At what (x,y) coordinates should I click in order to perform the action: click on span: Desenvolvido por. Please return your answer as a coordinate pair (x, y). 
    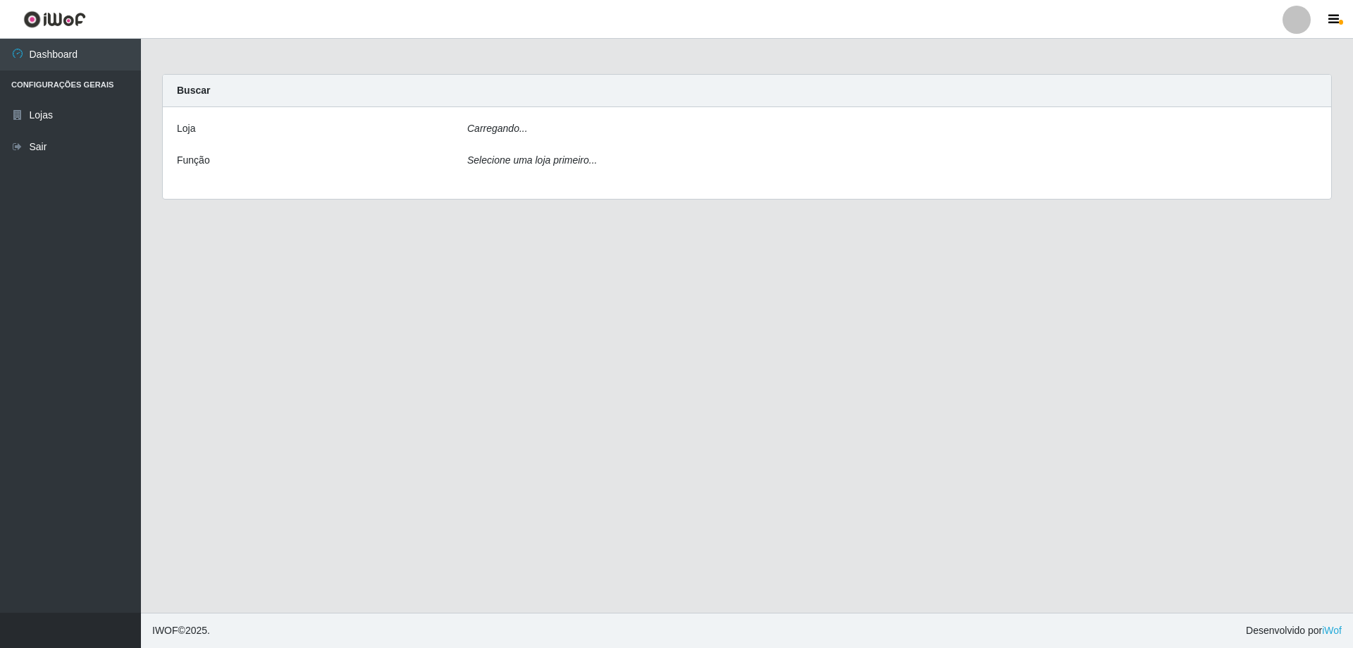
    Looking at the image, I should click on (1294, 630).